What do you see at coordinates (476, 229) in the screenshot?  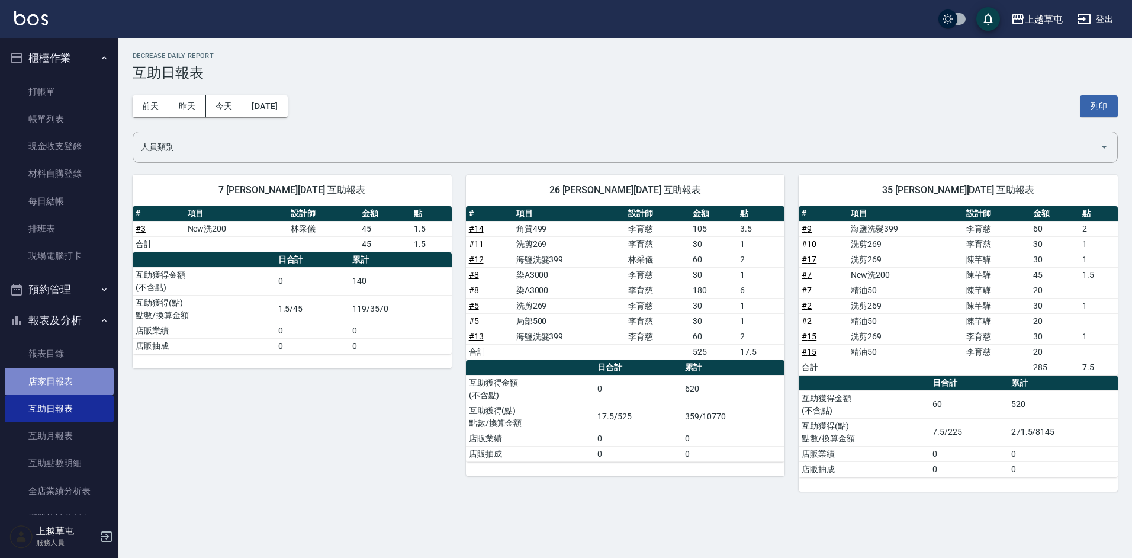 I see `a: #14` at bounding box center [476, 229].